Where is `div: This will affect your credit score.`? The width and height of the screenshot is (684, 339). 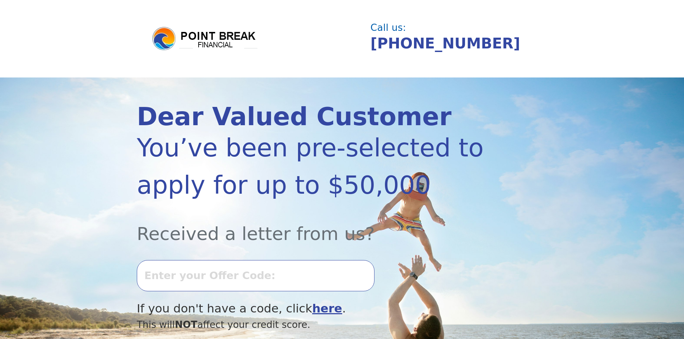 div: This will affect your credit score. is located at coordinates (311, 325).